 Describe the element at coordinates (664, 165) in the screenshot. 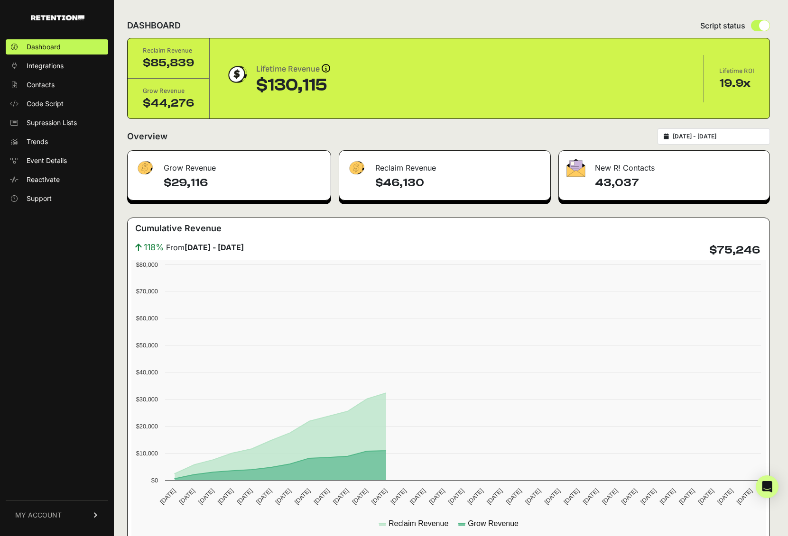

I see `div: New R! Contacts` at that location.